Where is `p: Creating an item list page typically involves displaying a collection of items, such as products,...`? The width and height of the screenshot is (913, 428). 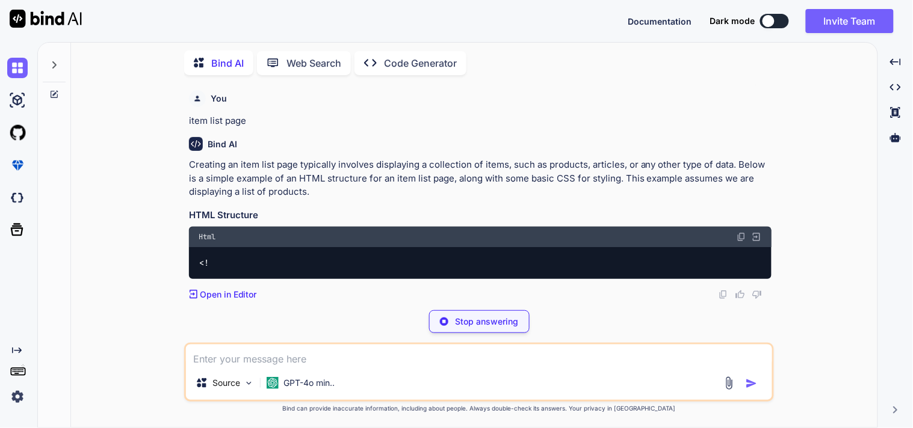
p: Creating an item list page typically involves displaying a collection of items, such as products,... is located at coordinates (480, 179).